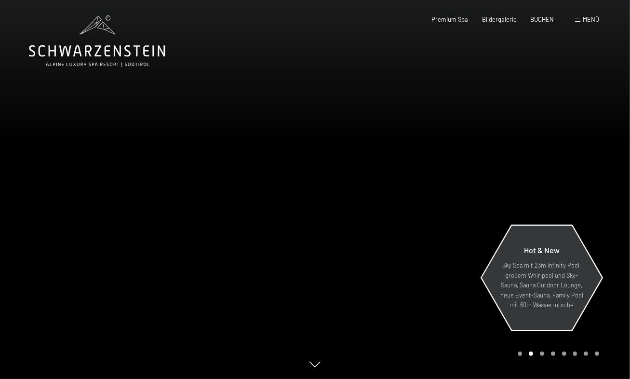 Image resolution: width=630 pixels, height=379 pixels. What do you see at coordinates (542, 19) in the screenshot?
I see `span: BUCHEN` at bounding box center [542, 19].